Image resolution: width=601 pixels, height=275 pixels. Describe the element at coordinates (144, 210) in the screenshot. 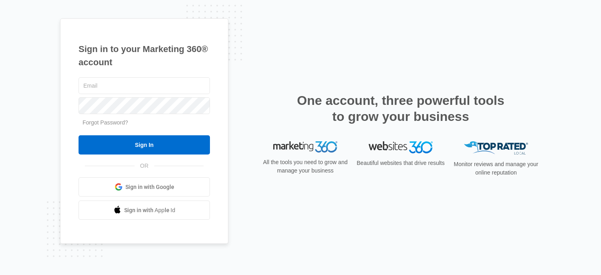

I see `a: Sign in with Apple Id` at that location.